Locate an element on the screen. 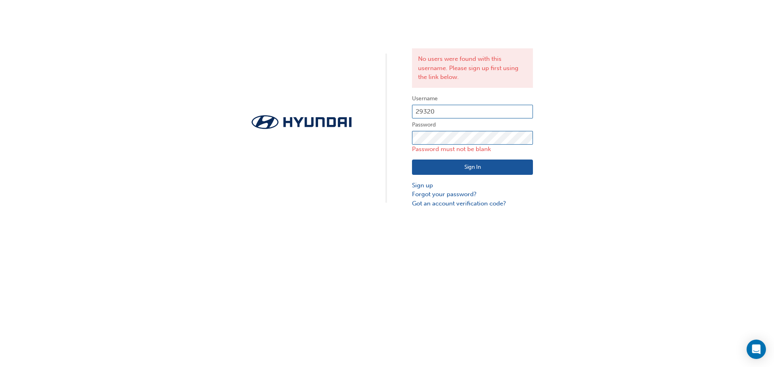 This screenshot has height=367, width=774. div: No users were found with this username. Please sign up first using the link below. is located at coordinates (472, 68).